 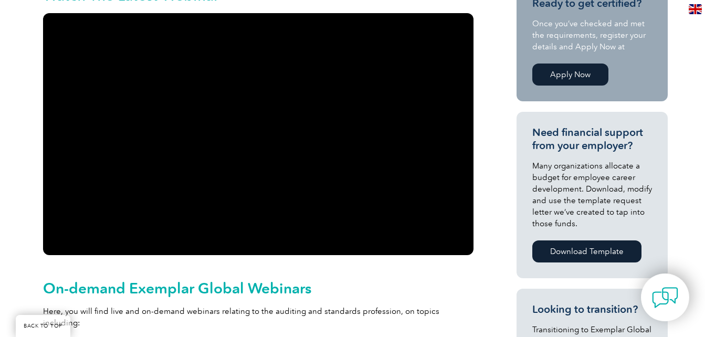 I want to click on a: BACK TO TOP, so click(x=43, y=326).